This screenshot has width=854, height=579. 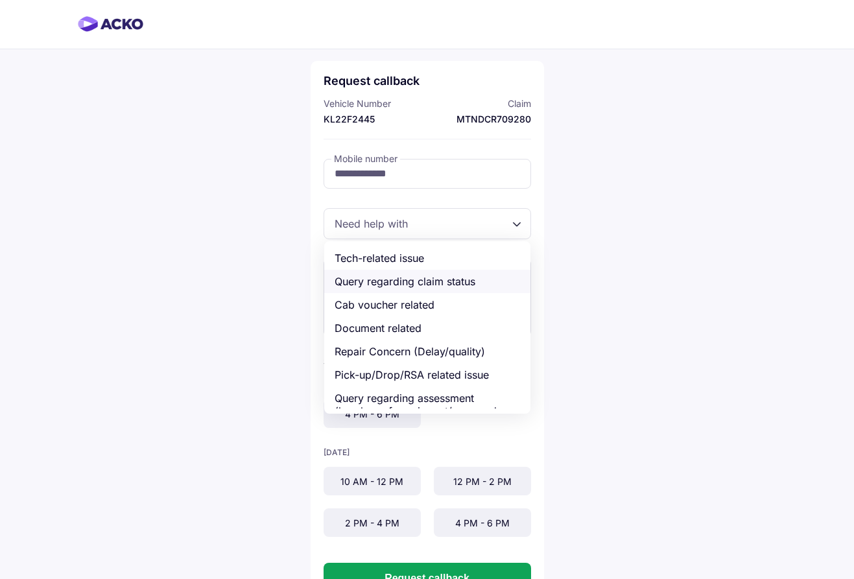 What do you see at coordinates (374, 104) in the screenshot?
I see `div: Vehicle Number` at bounding box center [374, 104].